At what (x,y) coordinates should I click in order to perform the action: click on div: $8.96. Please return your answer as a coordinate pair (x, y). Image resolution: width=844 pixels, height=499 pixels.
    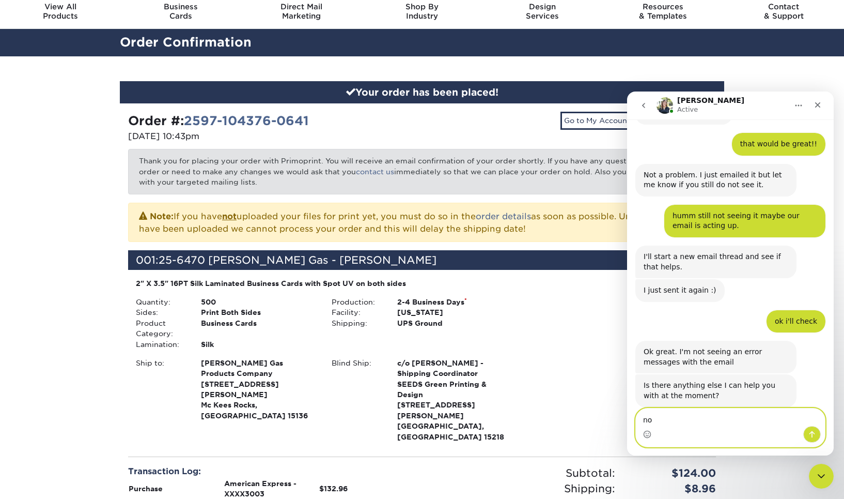
    Looking at the image, I should click on (673, 488).